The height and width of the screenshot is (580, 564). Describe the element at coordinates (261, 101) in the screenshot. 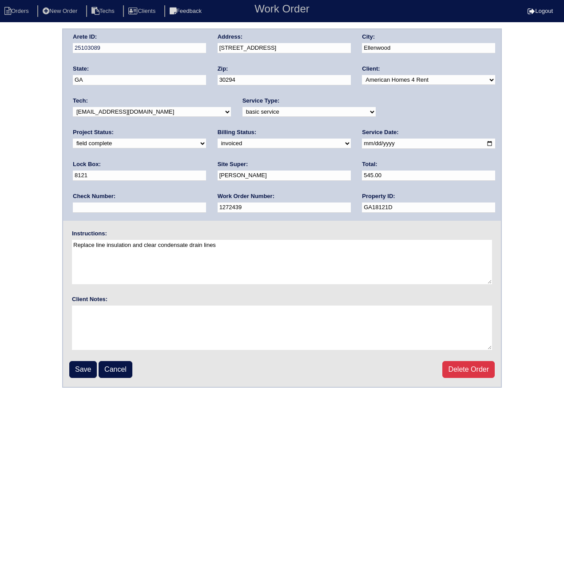

I see `label: Service Type:` at that location.